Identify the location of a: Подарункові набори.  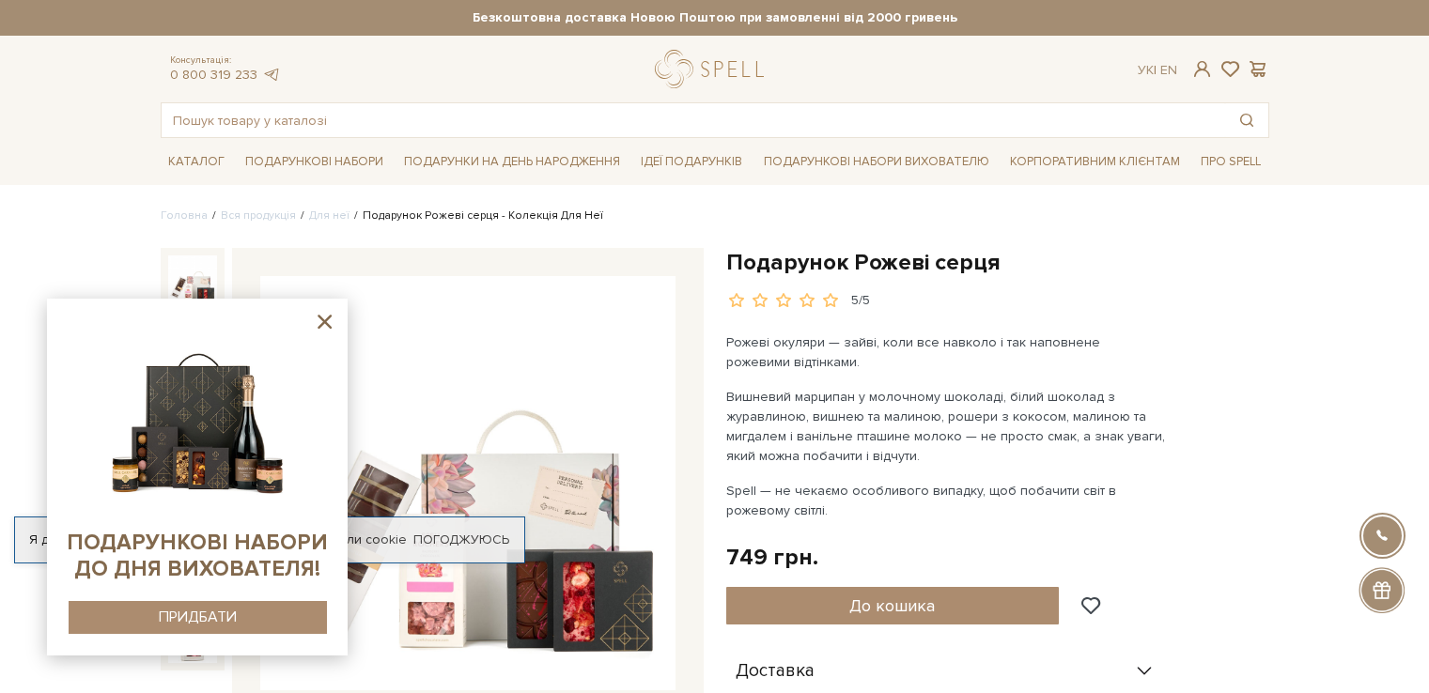
(314, 162).